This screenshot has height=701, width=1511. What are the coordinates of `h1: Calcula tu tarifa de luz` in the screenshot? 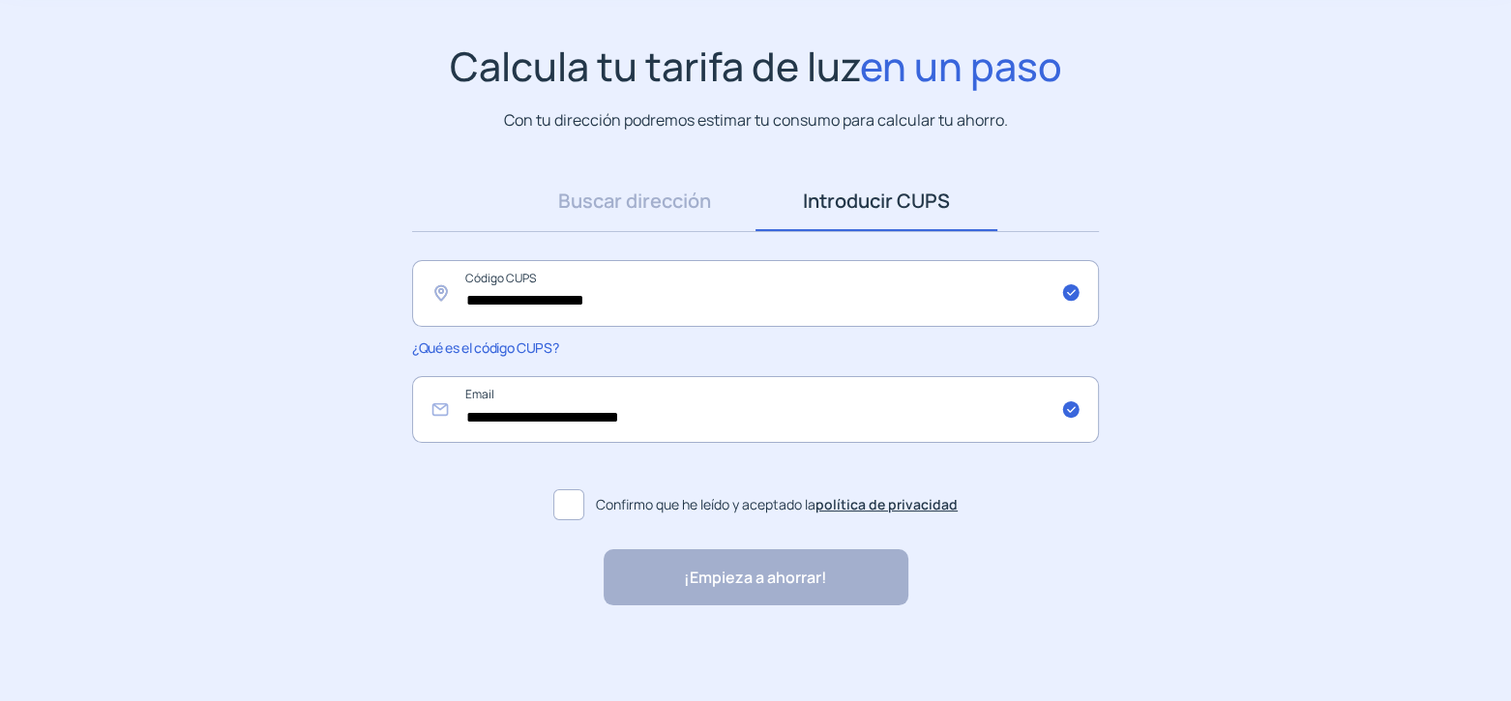 It's located at (756, 66).